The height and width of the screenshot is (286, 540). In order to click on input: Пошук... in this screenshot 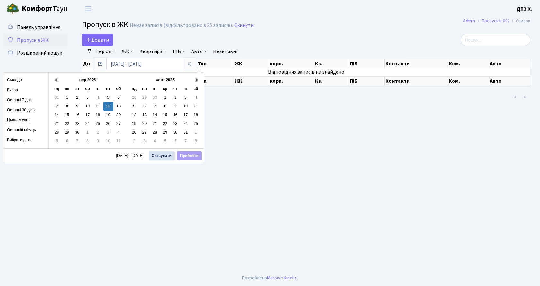, I will do `click(496, 40)`.